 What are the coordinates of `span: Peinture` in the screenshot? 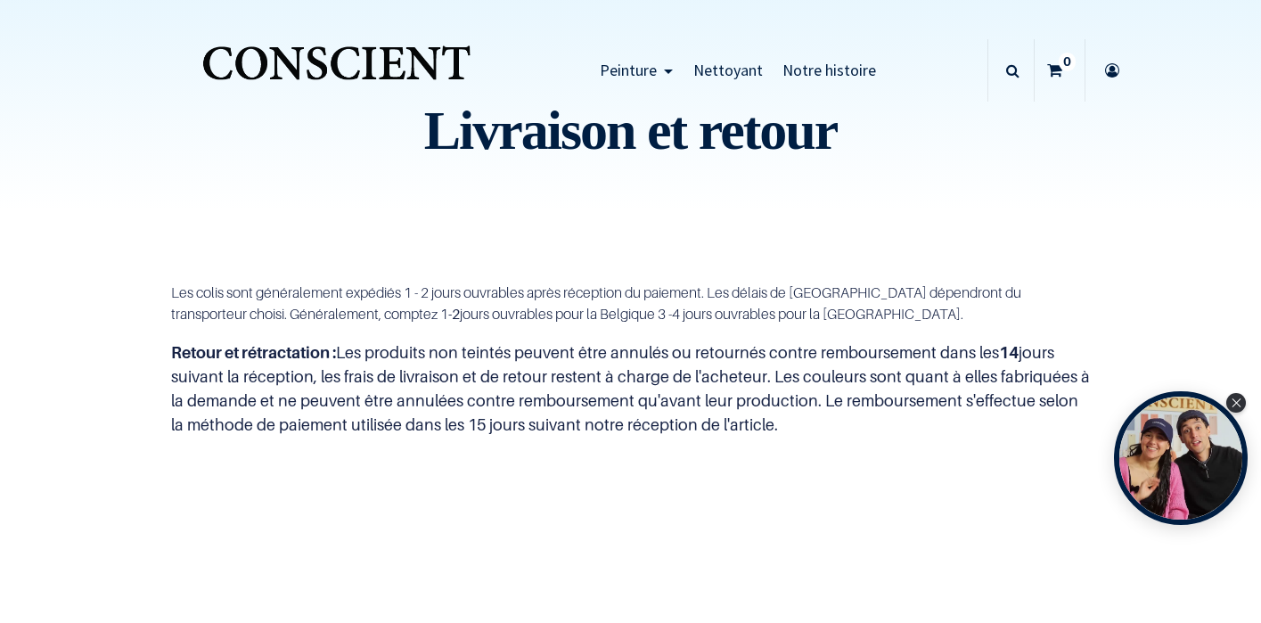 It's located at (628, 69).